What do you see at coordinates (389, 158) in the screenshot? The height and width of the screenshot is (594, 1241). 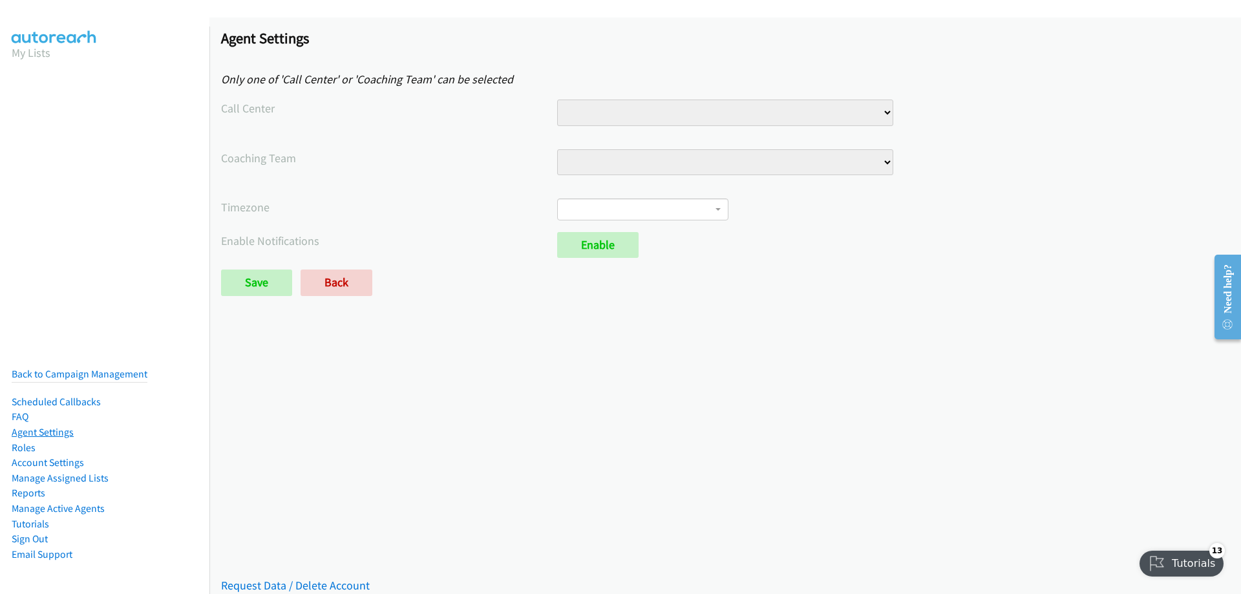 I see `label: Coaching Team` at bounding box center [389, 158].